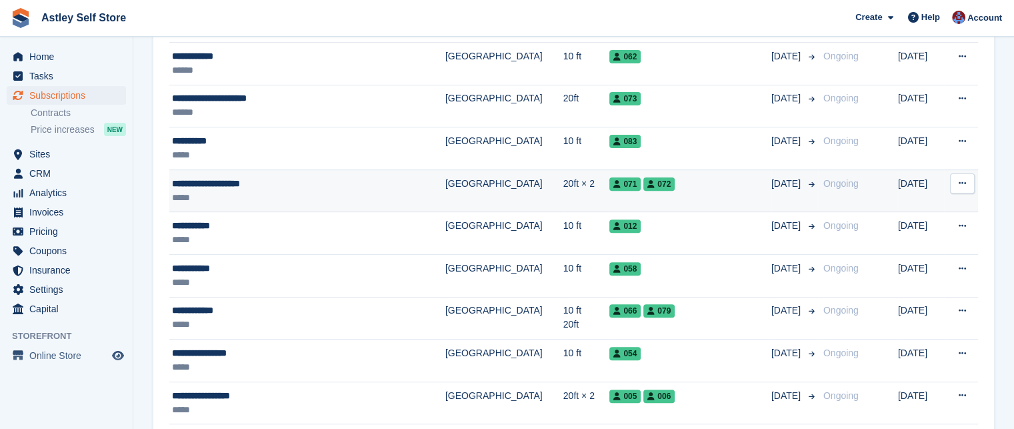  Describe the element at coordinates (624, 184) in the screenshot. I see `span: 071` at that location.